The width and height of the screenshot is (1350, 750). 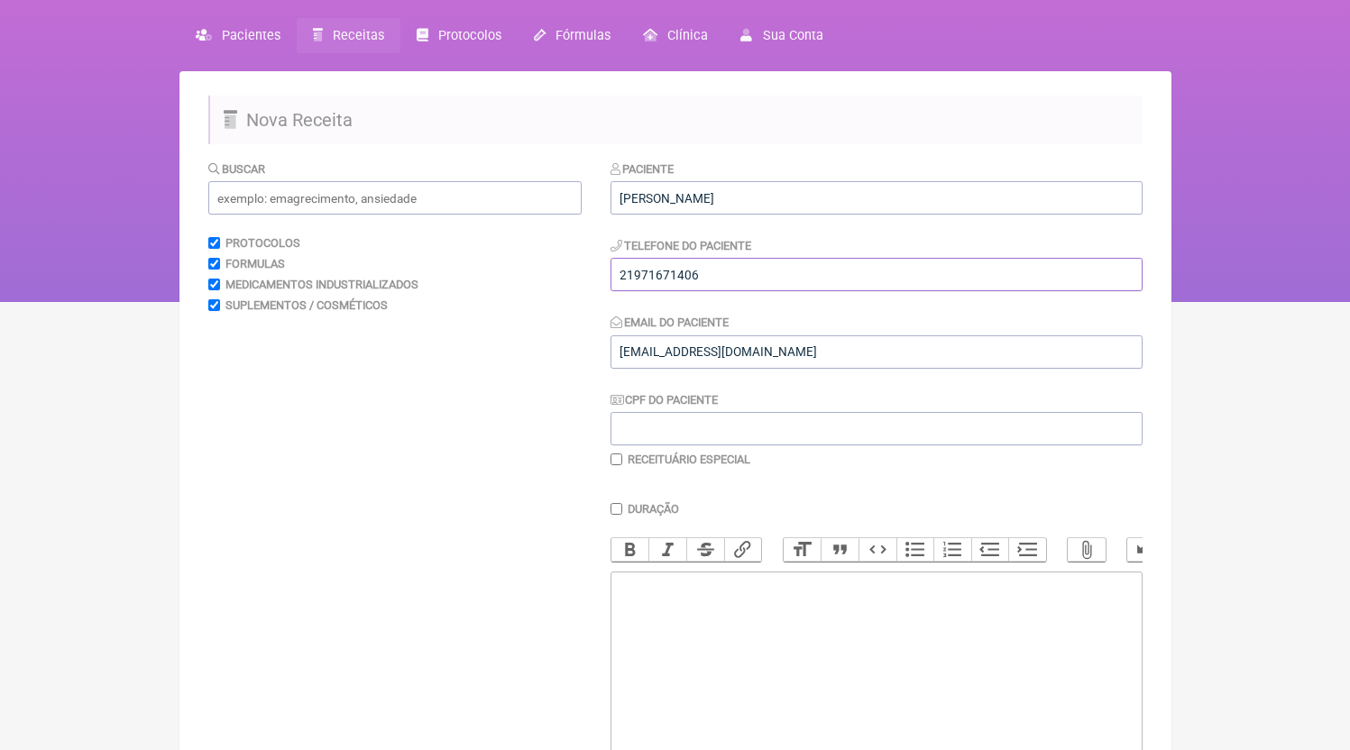 What do you see at coordinates (689, 459) in the screenshot?
I see `label: Receituário Especial` at bounding box center [689, 459].